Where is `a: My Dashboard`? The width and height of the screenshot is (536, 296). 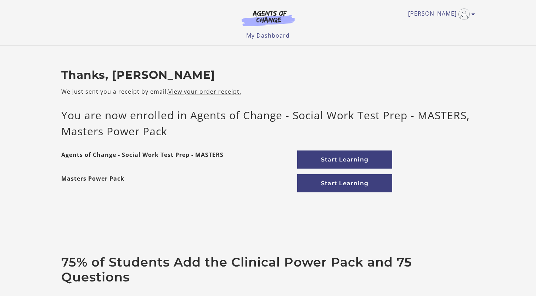
a: My Dashboard is located at coordinates (268, 35).